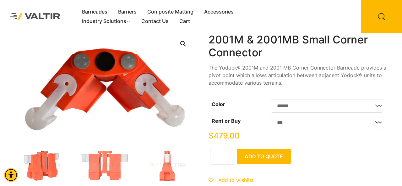 This screenshot has width=402, height=186. What do you see at coordinates (297, 75) in the screenshot?
I see `p: The Yodock® 2001M and 2001 MB Corner Connector Barricade provides a pivot point which allows arti...` at bounding box center [297, 75].